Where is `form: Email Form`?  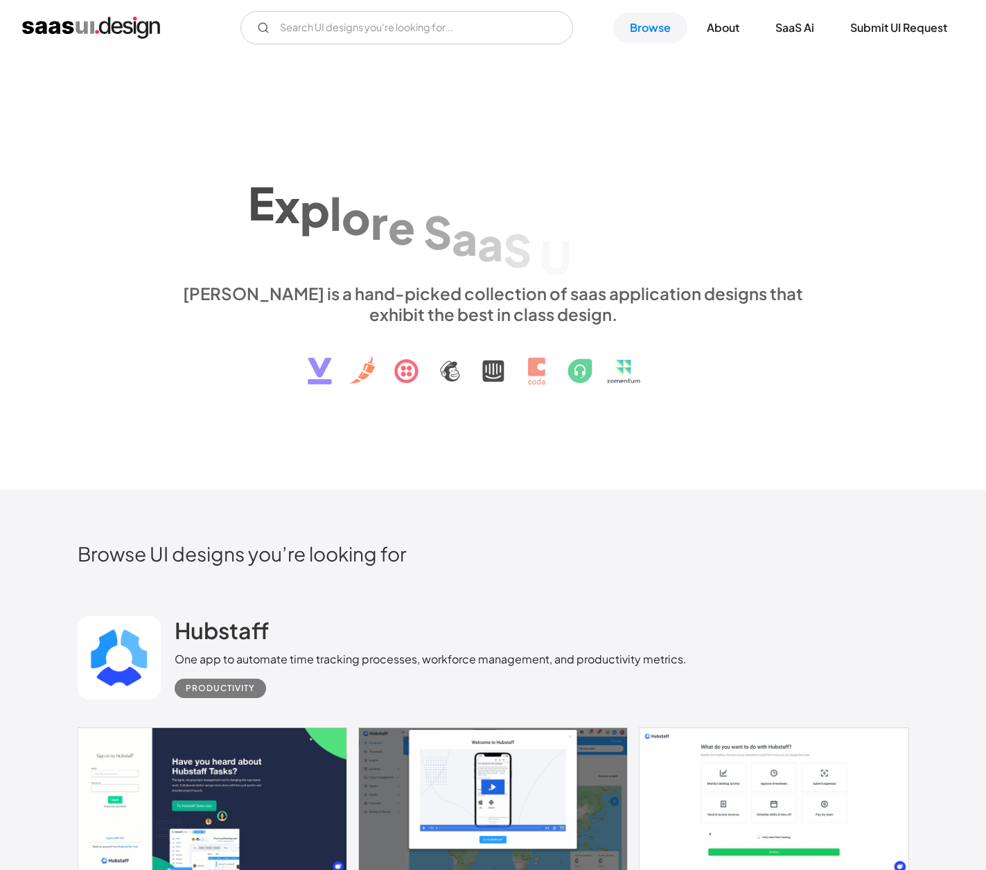 form: Email Form is located at coordinates (407, 28).